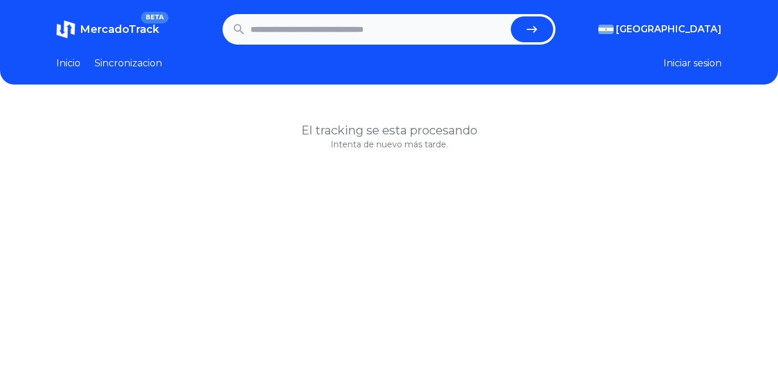  What do you see at coordinates (66, 29) in the screenshot?
I see `img: MercadoTrack` at bounding box center [66, 29].